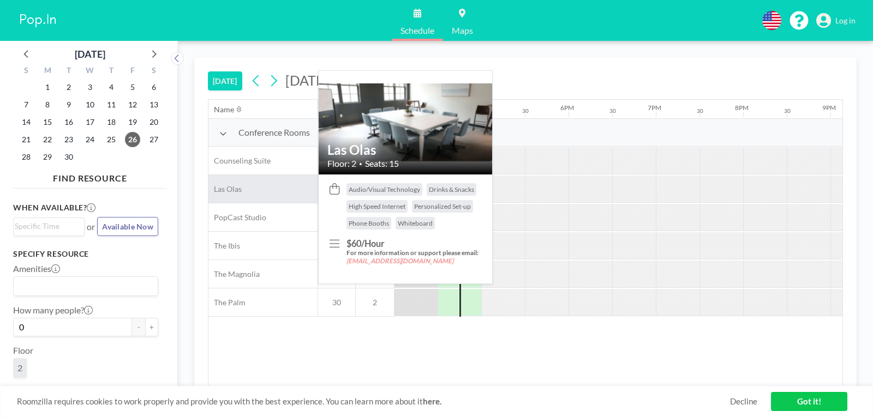  Describe the element at coordinates (451, 189) in the screenshot. I see `span: Drinks & Snacks` at that location.